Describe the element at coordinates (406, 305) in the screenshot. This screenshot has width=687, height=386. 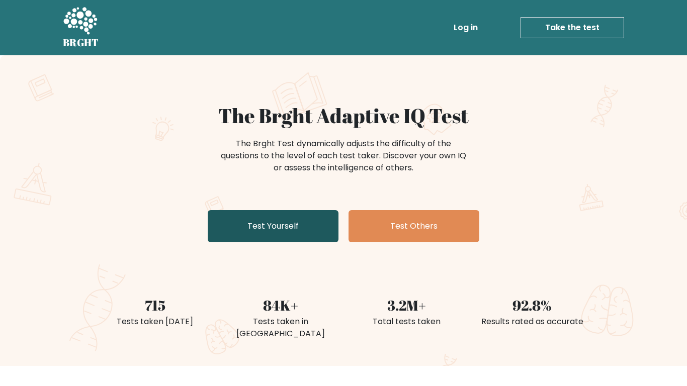
I see `div: 3.2M+` at that location.